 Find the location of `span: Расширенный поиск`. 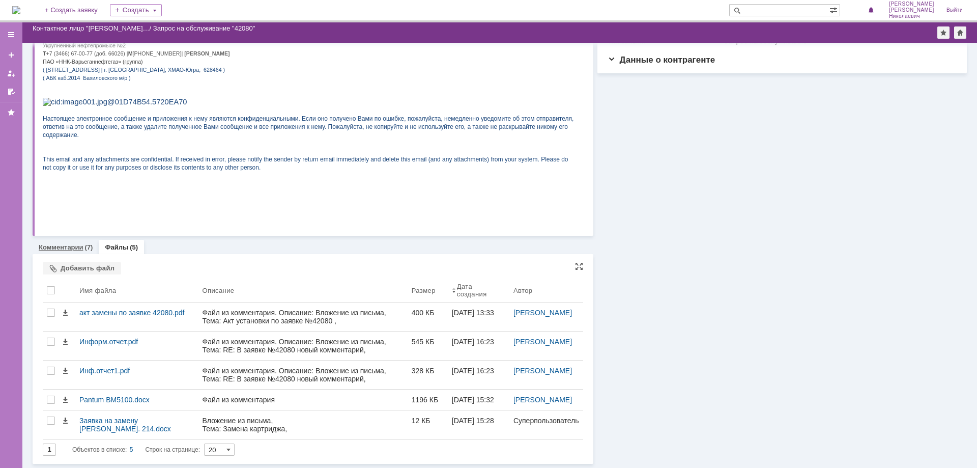

span: Расширенный поиск is located at coordinates (835, 9).